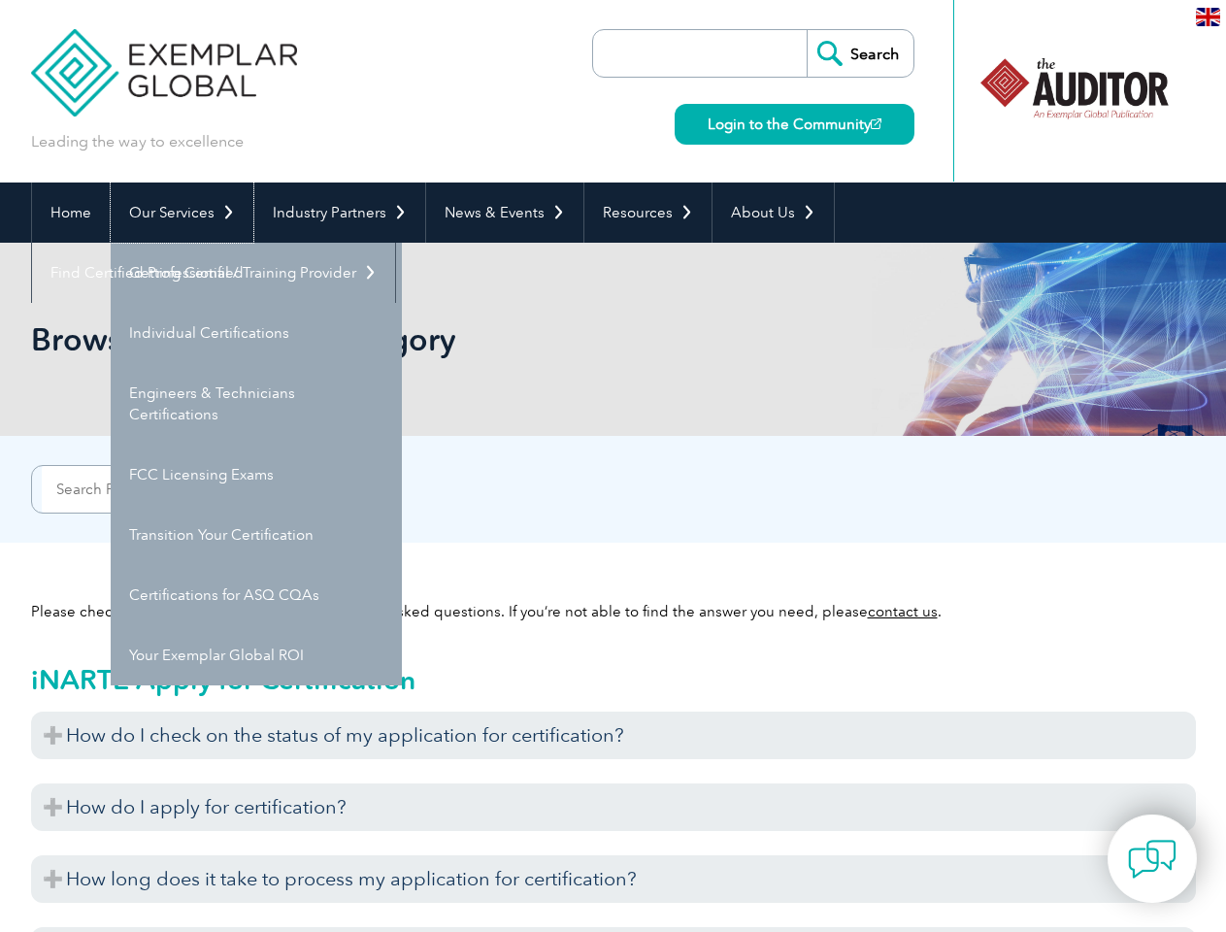 Image resolution: width=1226 pixels, height=932 pixels. I want to click on h3: How long does it take to process my application for certification?, so click(613, 878).